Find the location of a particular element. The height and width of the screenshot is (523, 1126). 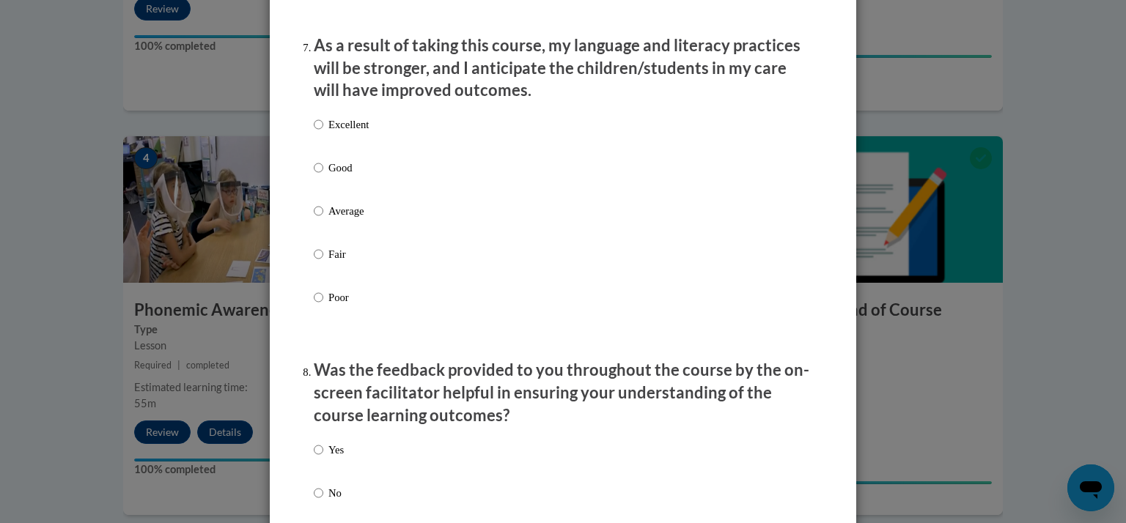

input: Yes is located at coordinates (318, 450).